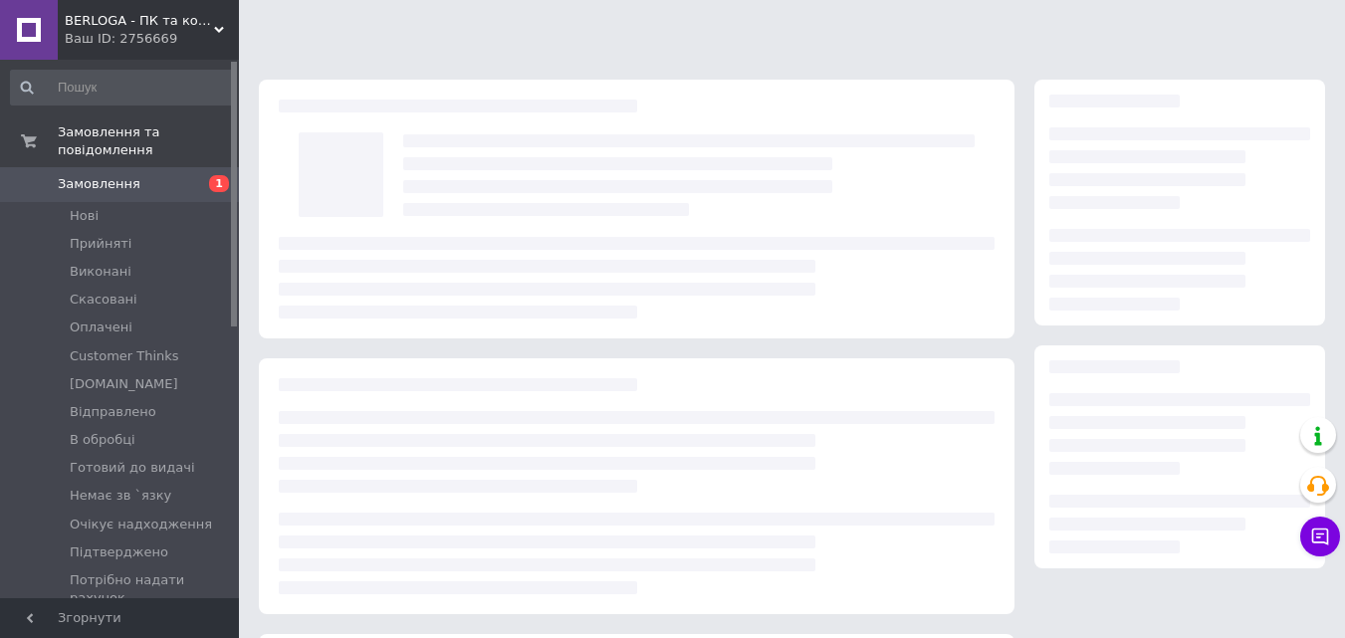  What do you see at coordinates (148, 141) in the screenshot?
I see `span: Замовлення та повідомлення` at bounding box center [148, 141].